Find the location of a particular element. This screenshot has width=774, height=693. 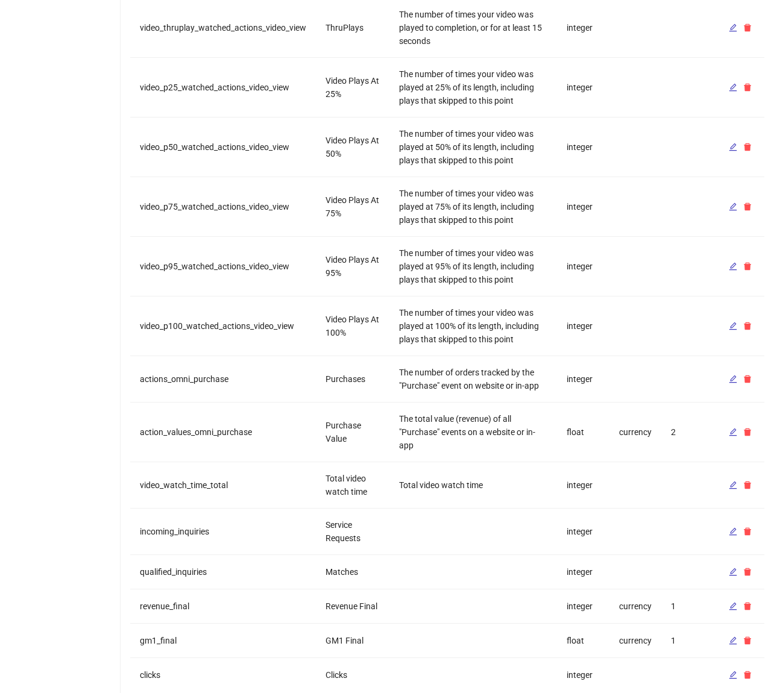

td: GM1 Final is located at coordinates (353, 641).